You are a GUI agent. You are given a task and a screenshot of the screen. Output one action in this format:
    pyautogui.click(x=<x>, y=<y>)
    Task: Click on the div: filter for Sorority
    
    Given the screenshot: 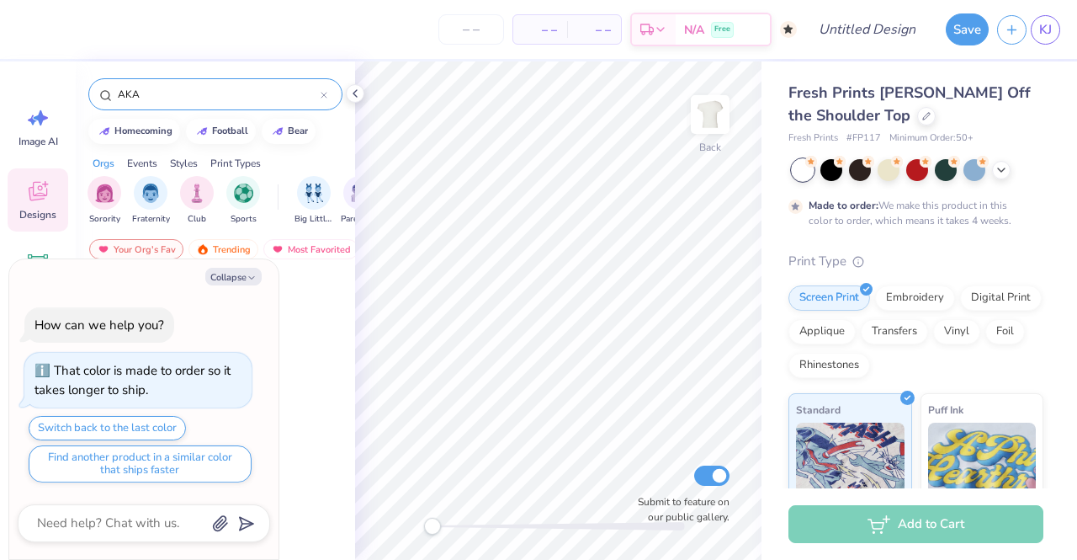 What is the action you would take?
    pyautogui.click(x=104, y=200)
    